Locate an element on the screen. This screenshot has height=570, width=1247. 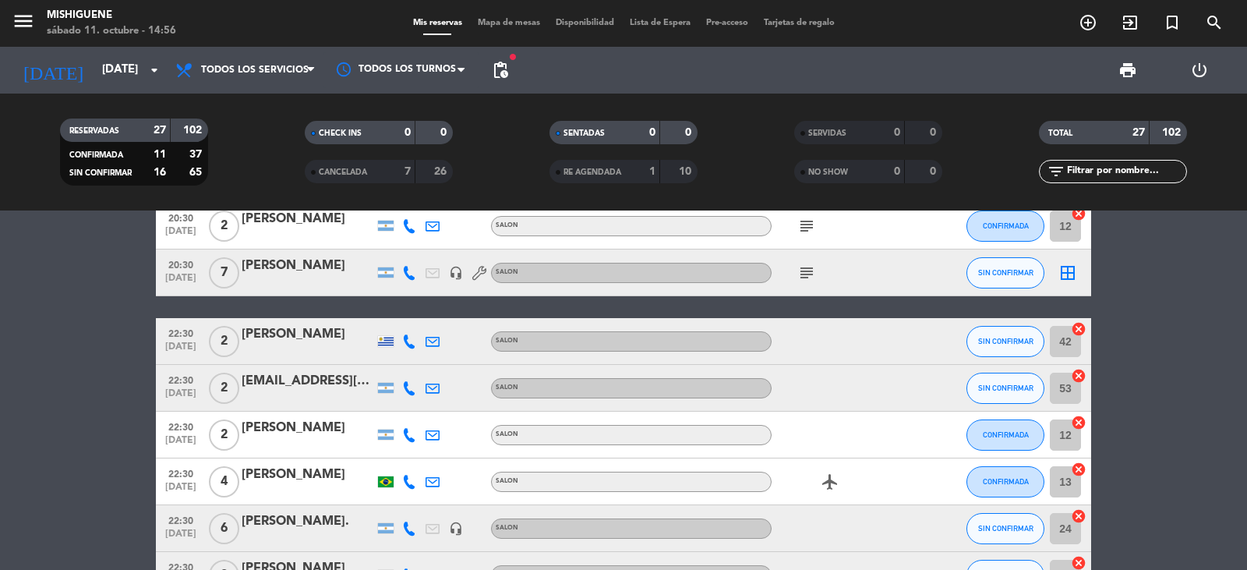
span: fiber_manual_record is located at coordinates (513, 57).